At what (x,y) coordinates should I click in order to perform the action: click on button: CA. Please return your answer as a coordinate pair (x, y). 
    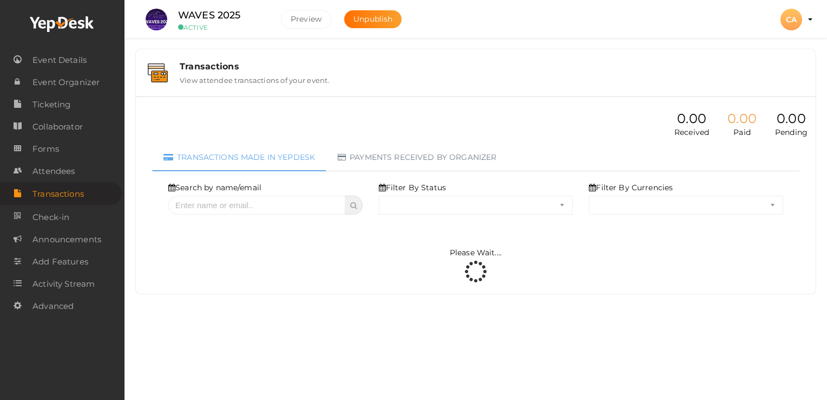
    Looking at the image, I should click on (792, 19).